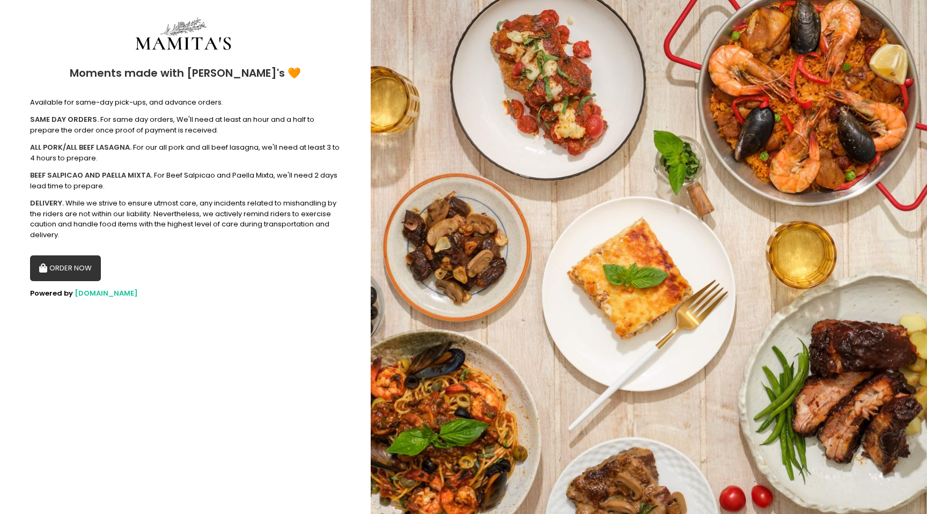 The height and width of the screenshot is (514, 927). Describe the element at coordinates (184, 36) in the screenshot. I see `img: Mamitas PH` at that location.